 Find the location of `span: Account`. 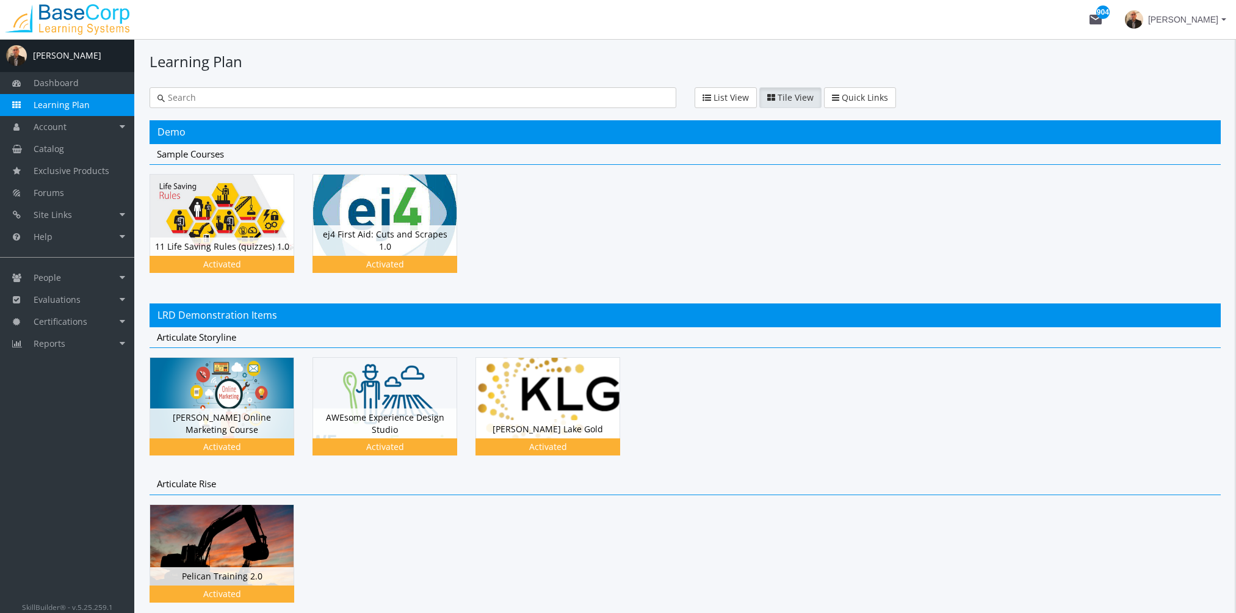

span: Account is located at coordinates (50, 126).